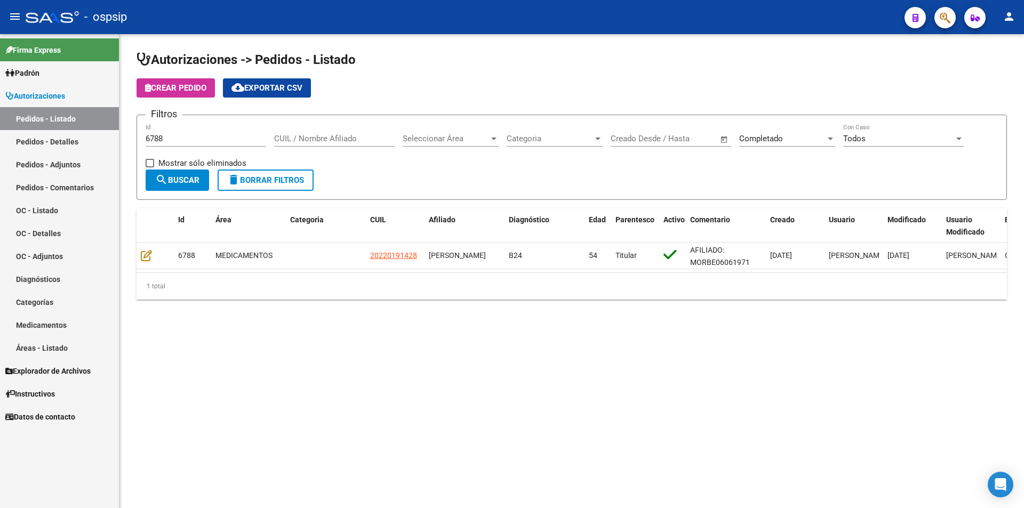 The width and height of the screenshot is (1024, 508). I want to click on datatable-header-cell: Creado, so click(795, 226).